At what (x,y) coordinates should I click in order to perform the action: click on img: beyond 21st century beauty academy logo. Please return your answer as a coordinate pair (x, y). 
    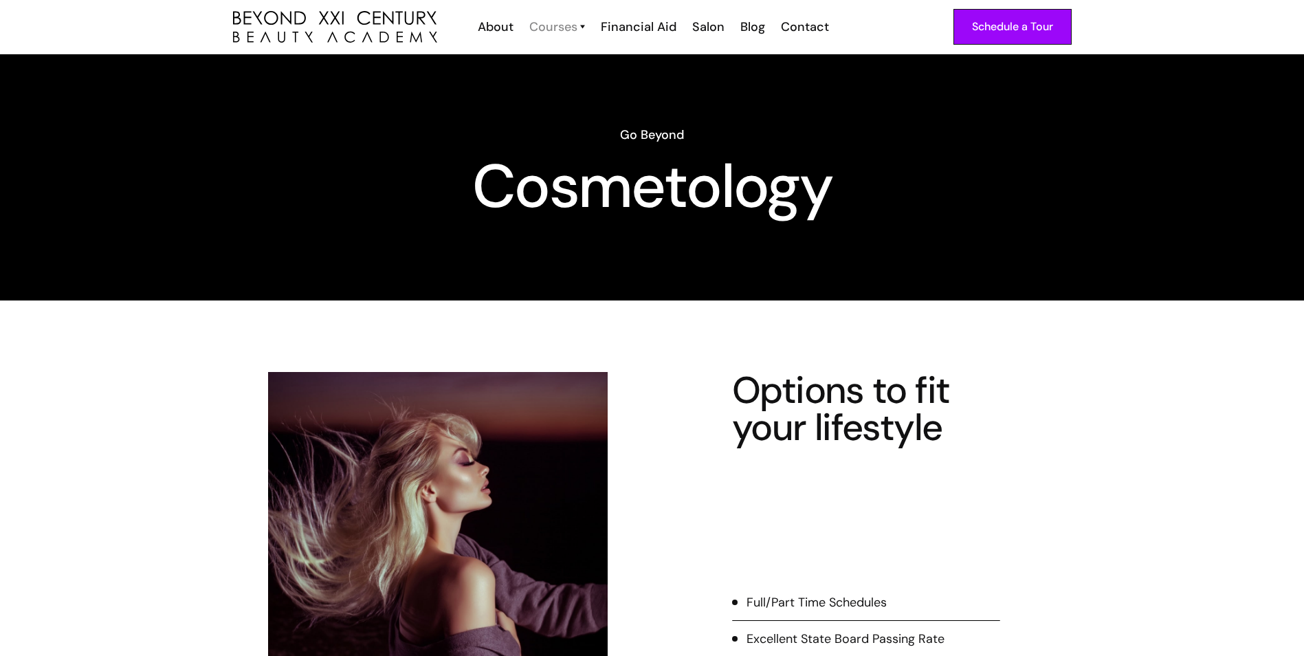
    Looking at the image, I should click on (335, 27).